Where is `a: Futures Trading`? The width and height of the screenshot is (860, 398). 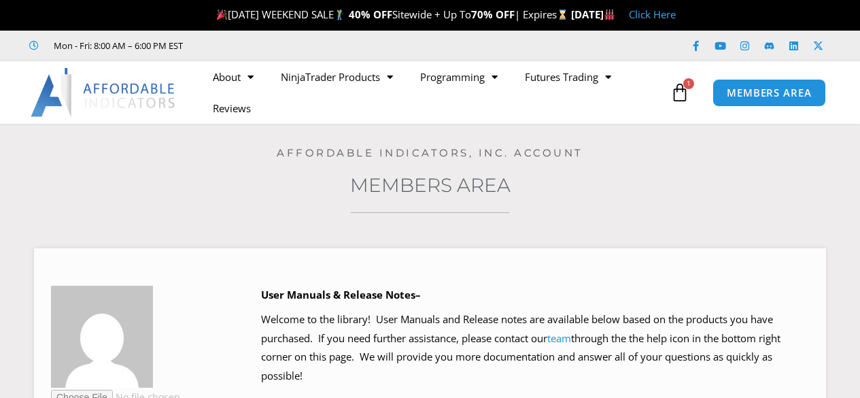
a: Futures Trading is located at coordinates (568, 77).